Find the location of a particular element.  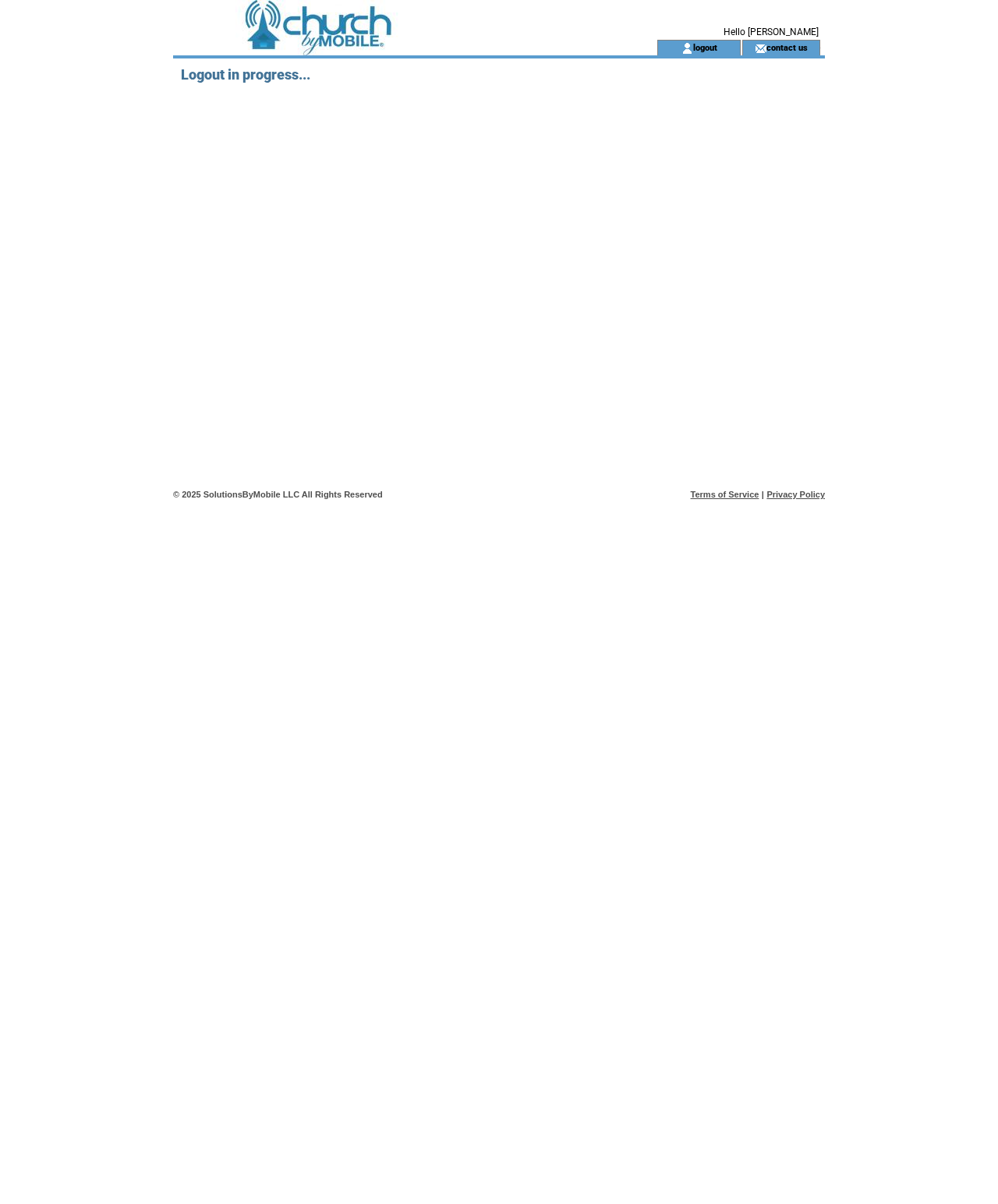

img: account_icon.gif is located at coordinates (686, 48).